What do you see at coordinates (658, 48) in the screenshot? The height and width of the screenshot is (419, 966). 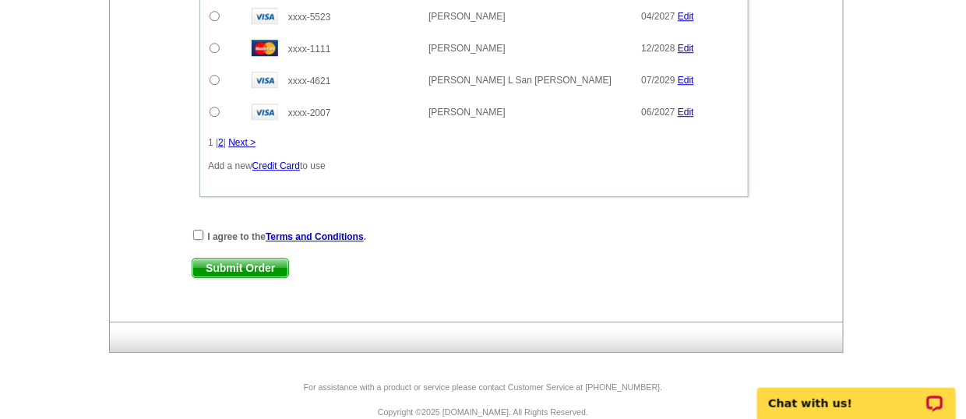 I see `span: 12/2028` at bounding box center [658, 48].